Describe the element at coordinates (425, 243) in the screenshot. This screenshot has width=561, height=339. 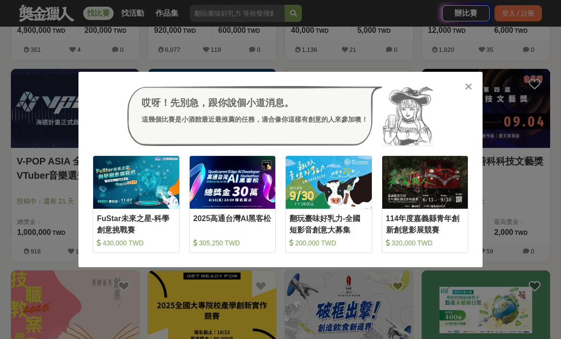
I see `div: 320,000 TWD` at that location.